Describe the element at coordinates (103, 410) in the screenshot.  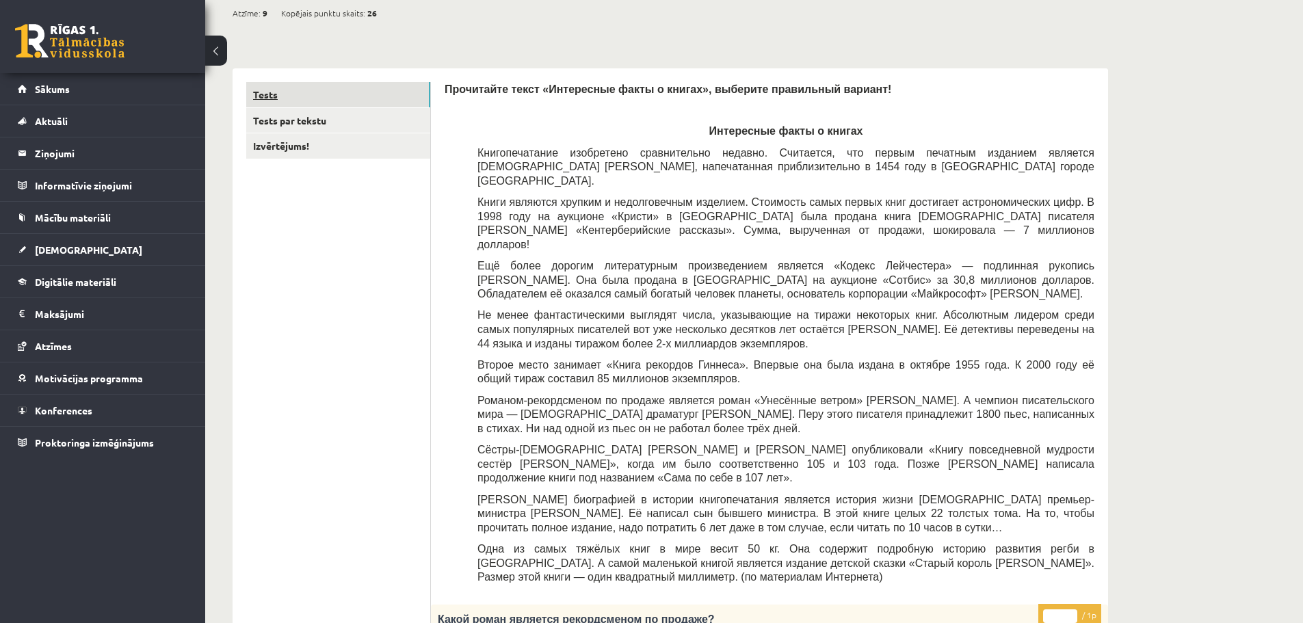
I see `a: Konferences` at that location.